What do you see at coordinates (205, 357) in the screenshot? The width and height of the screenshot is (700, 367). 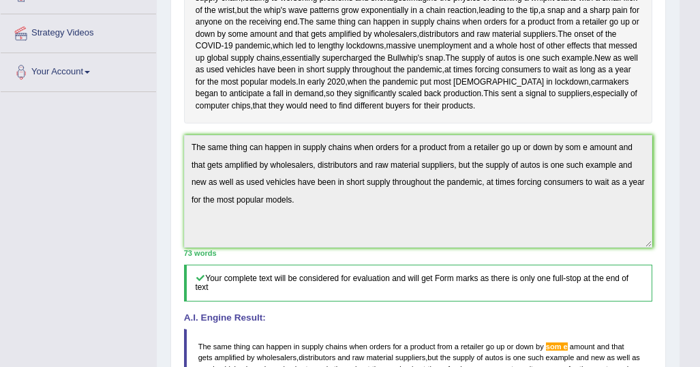 I see `span: gets` at bounding box center [205, 357].